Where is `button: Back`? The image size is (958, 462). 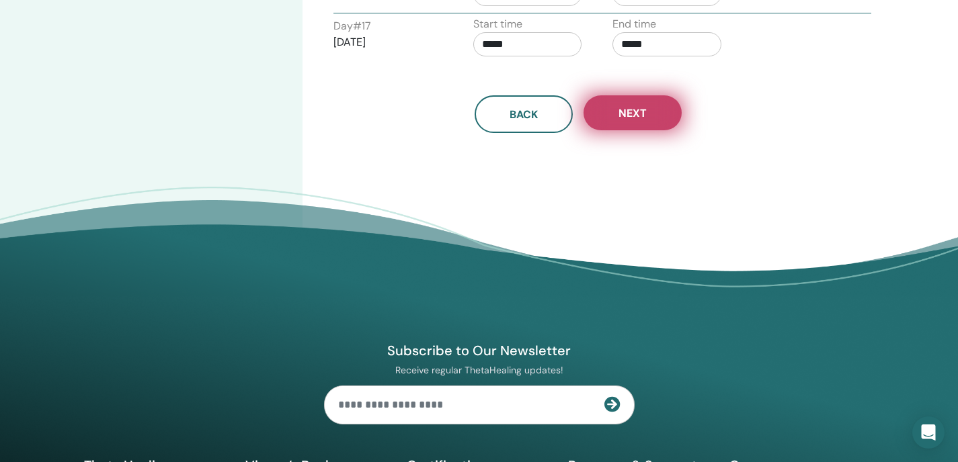
button: Back is located at coordinates (524, 114).